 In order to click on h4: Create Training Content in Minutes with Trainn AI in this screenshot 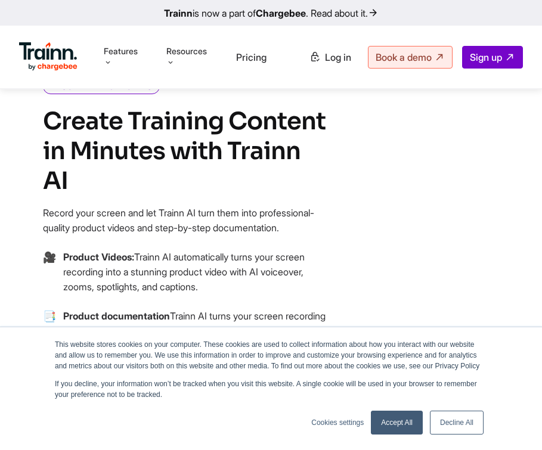, I will do `click(186, 152)`.